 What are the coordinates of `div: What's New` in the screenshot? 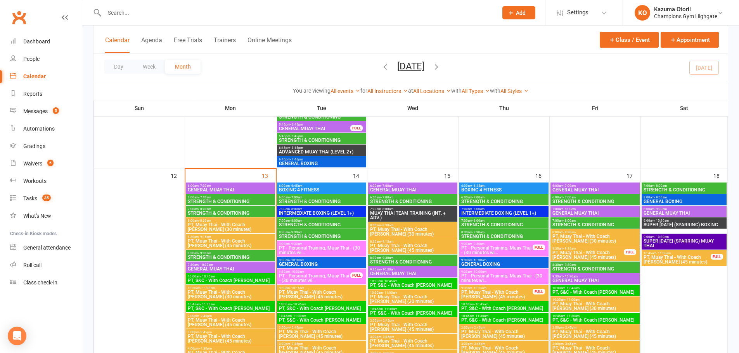 It's located at (37, 216).